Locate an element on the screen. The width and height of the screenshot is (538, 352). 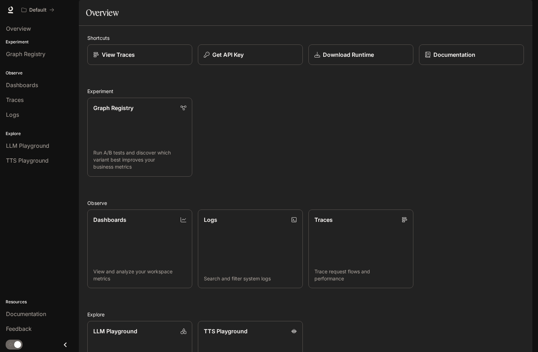
p: Run A/B tests and discover which variant best improves your business metrics is located at coordinates (140, 160).